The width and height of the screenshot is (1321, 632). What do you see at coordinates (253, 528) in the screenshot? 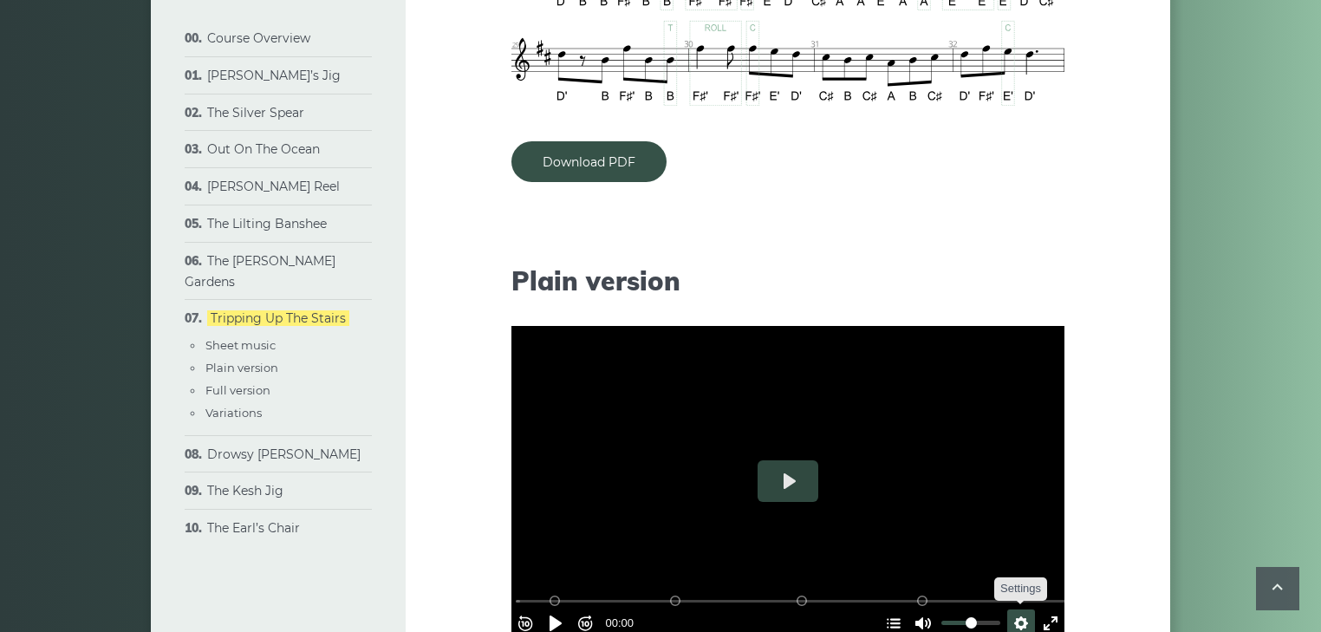
I see `a: The Earl’s Chair` at bounding box center [253, 528].